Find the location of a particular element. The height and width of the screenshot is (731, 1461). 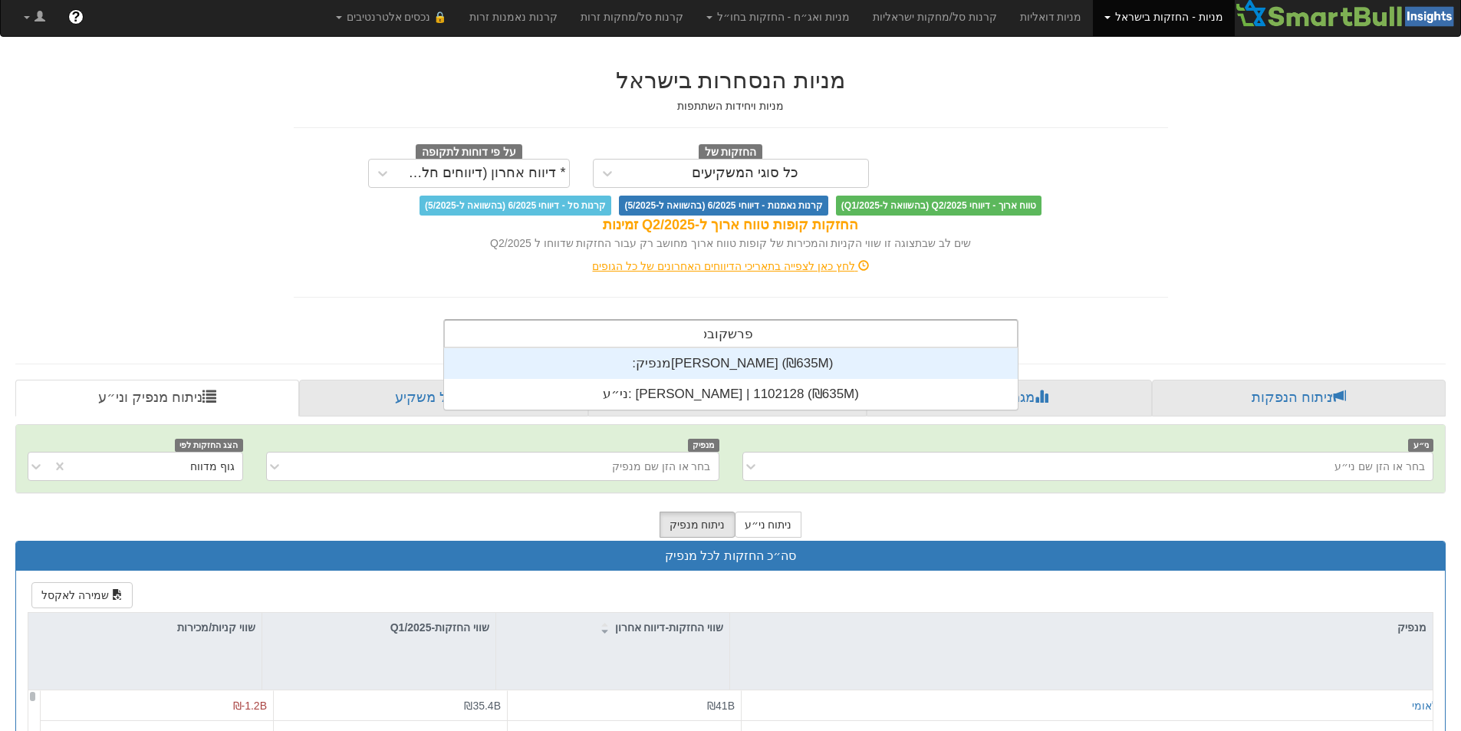

h5: מניות ויחידות השתתפות is located at coordinates (731, 106).